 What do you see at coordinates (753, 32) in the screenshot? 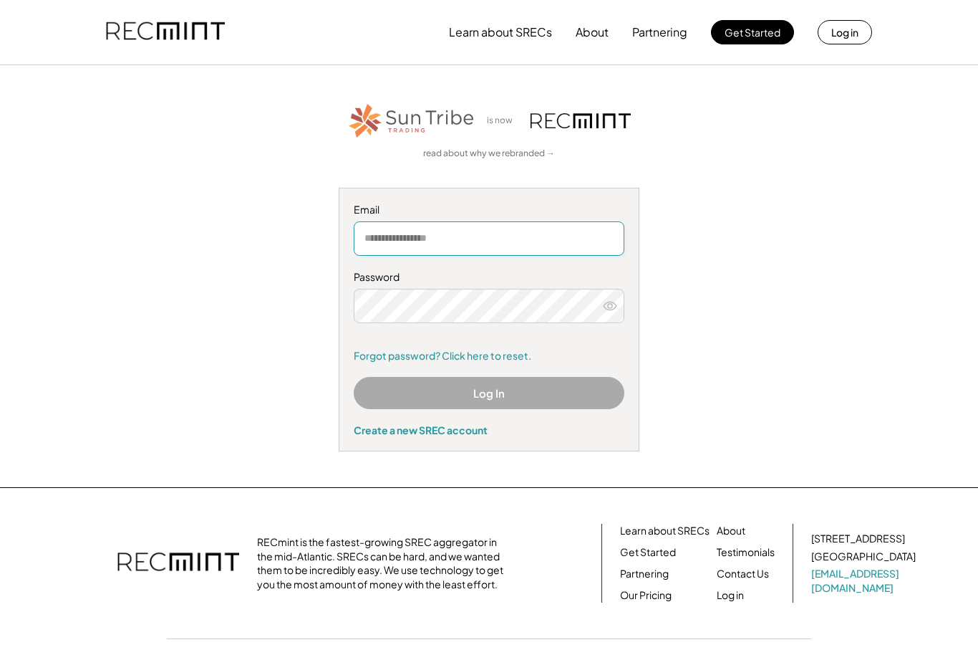
I see `button: Get Started` at bounding box center [753, 32].